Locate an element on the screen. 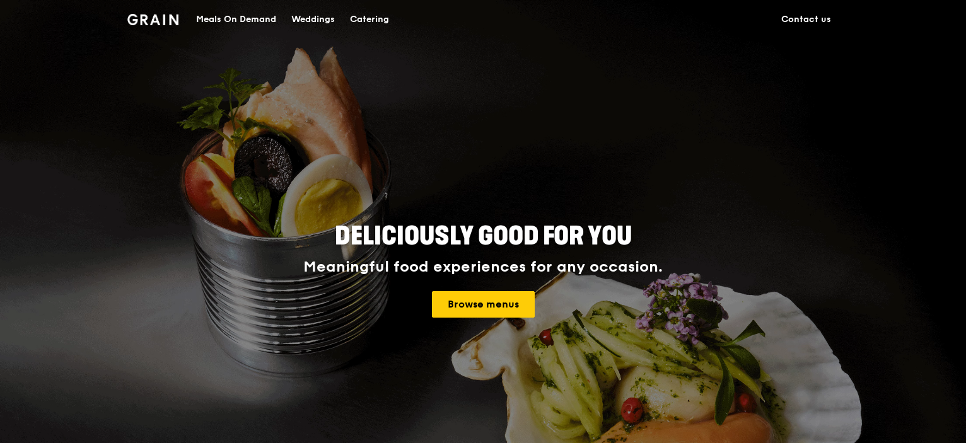 This screenshot has height=443, width=966. a: Browse menus is located at coordinates (483, 305).